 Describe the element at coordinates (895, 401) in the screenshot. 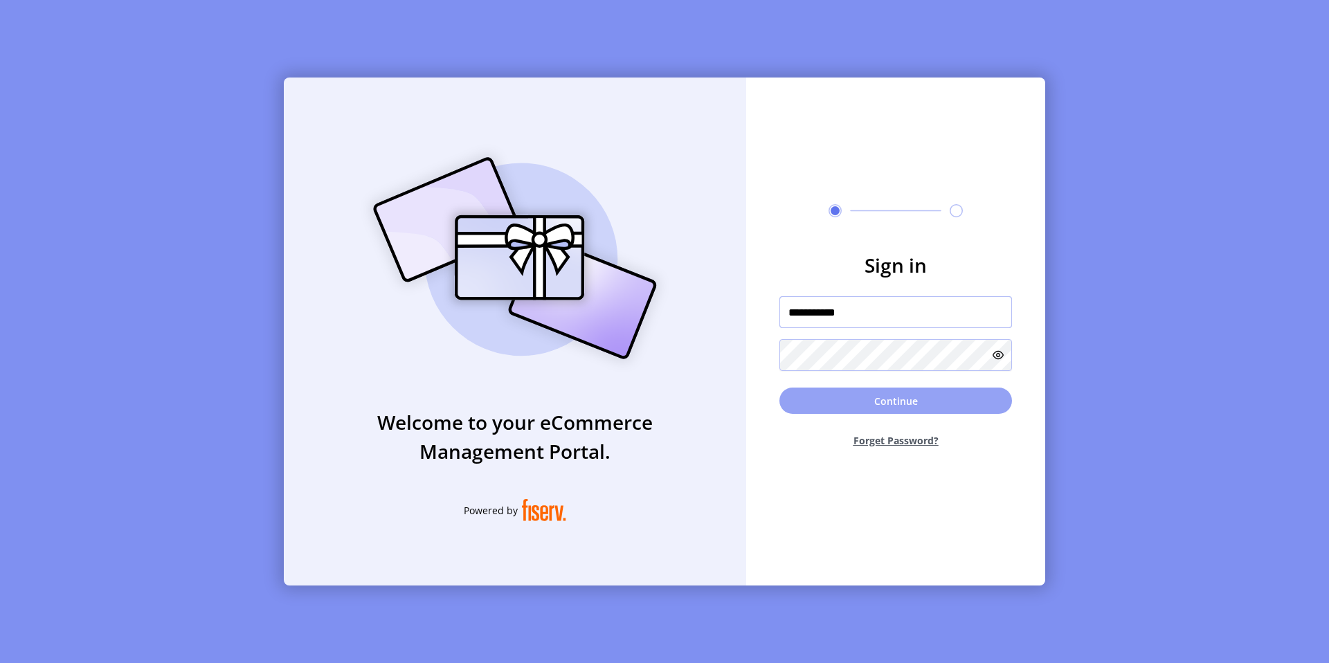

I see `button: Continue` at that location.